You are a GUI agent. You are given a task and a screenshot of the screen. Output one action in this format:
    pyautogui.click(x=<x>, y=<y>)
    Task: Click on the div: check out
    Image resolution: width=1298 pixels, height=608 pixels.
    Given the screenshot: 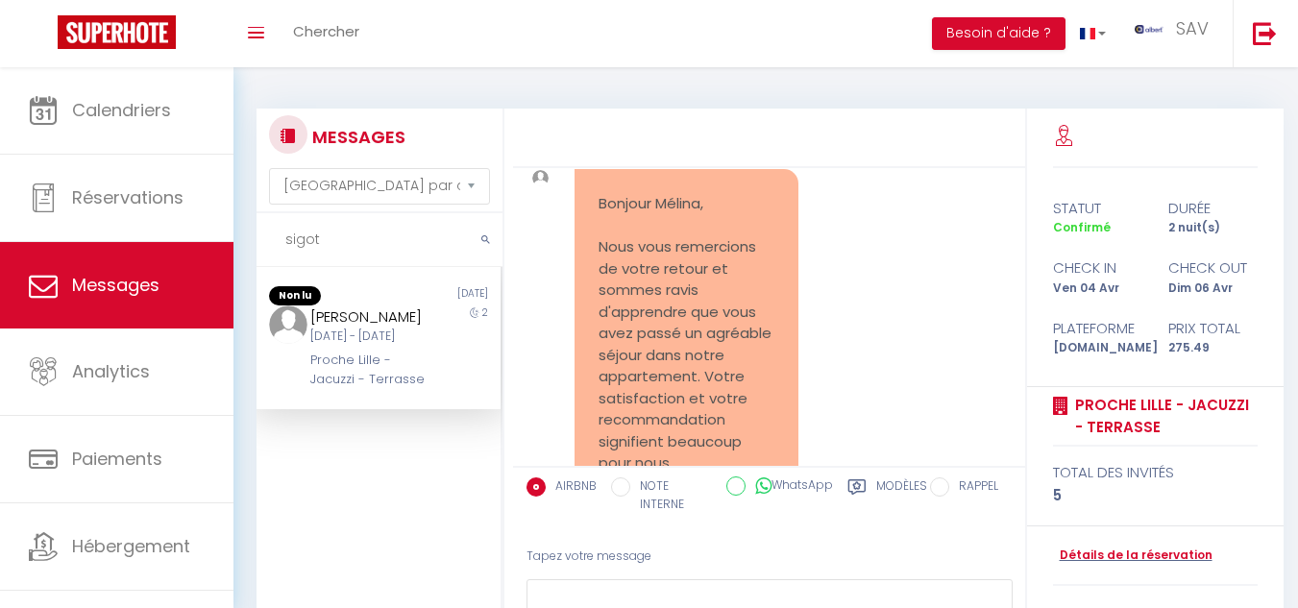 What is the action you would take?
    pyautogui.click(x=1212, y=268)
    